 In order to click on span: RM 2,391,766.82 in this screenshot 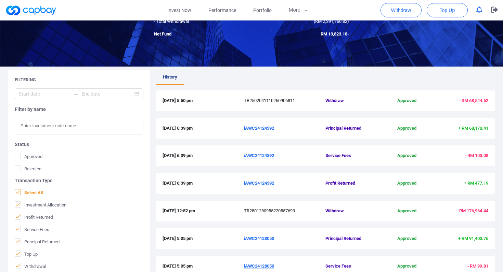, I will do `click(331, 21)`.